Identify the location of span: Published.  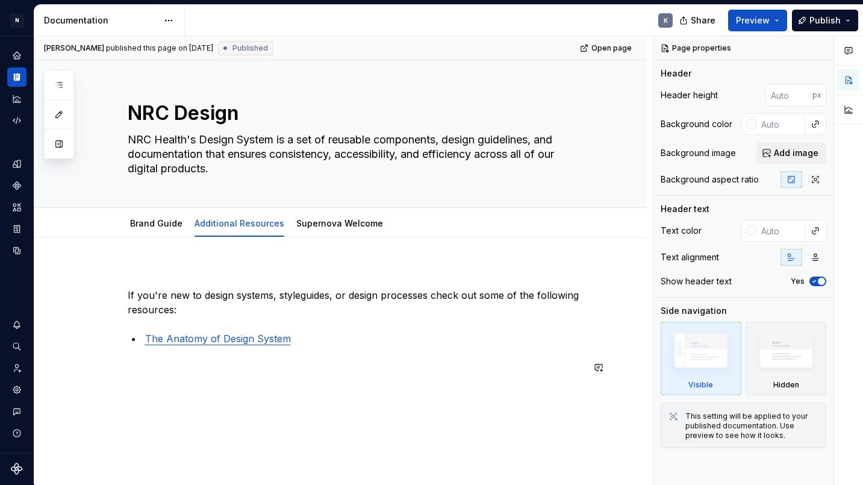
(250, 48).